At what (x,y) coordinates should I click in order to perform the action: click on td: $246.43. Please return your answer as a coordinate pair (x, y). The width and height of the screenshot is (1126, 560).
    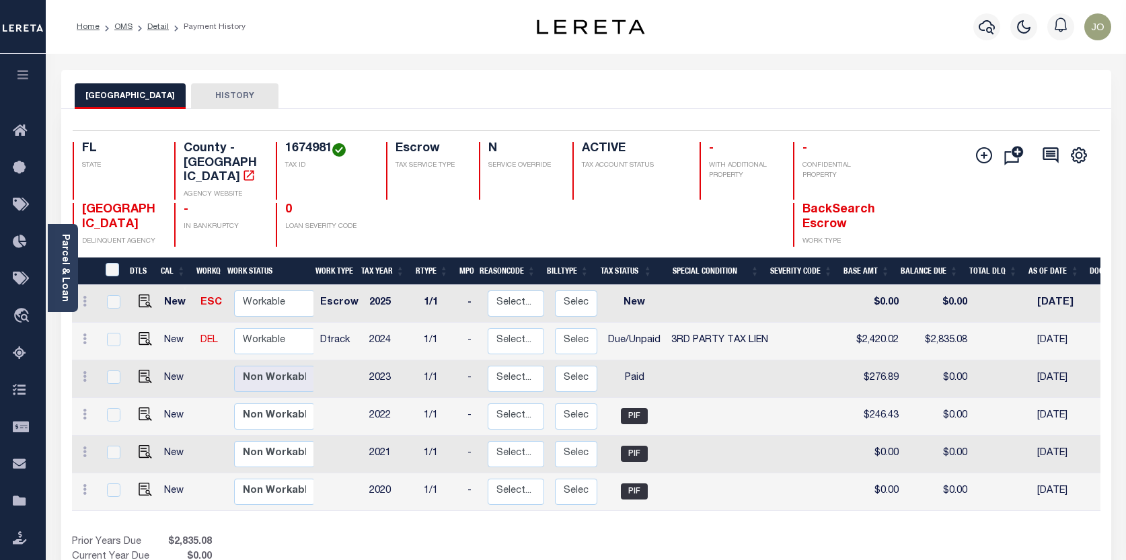
    Looking at the image, I should click on (875, 417).